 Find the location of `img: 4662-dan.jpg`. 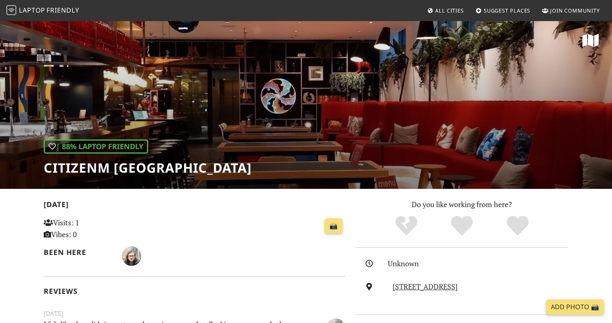

img: 4662-dan.jpg is located at coordinates (132, 256).